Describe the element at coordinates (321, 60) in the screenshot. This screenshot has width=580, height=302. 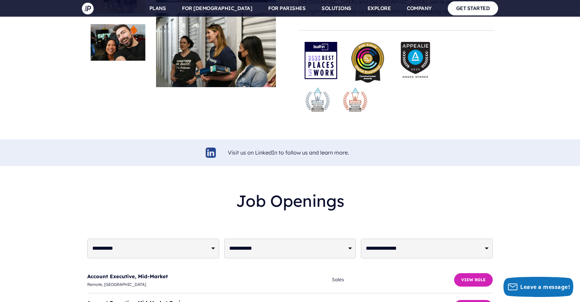
I see `img: award-badge-2025` at that location.